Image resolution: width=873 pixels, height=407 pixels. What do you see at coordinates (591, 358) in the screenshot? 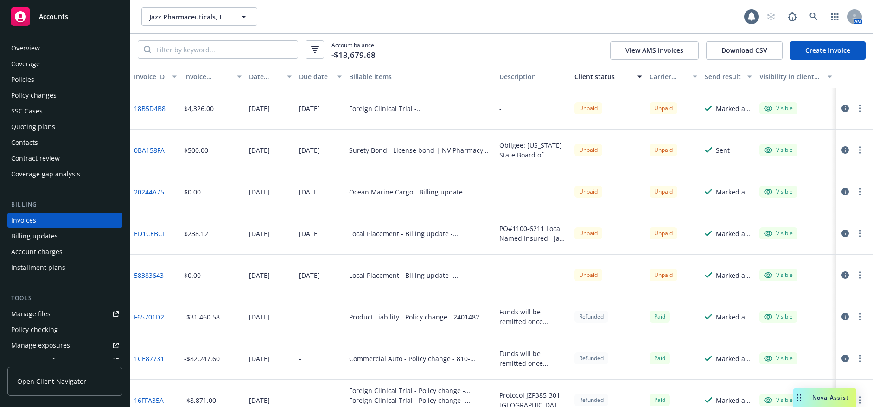
I see `div: Refunded` at bounding box center [591, 358].